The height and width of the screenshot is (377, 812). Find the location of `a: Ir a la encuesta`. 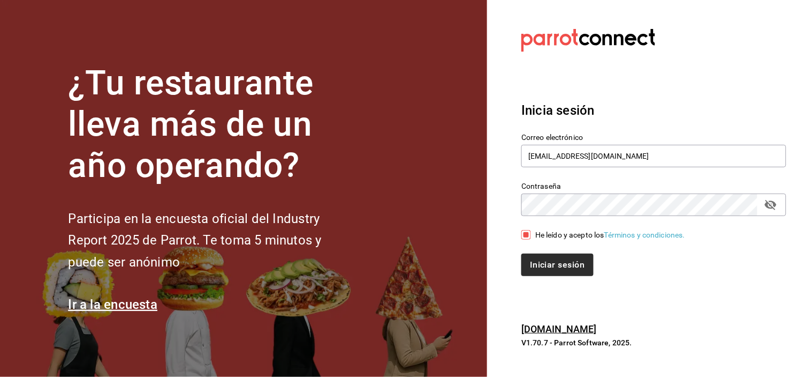

a: Ir a la encuesta is located at coordinates (112, 304).